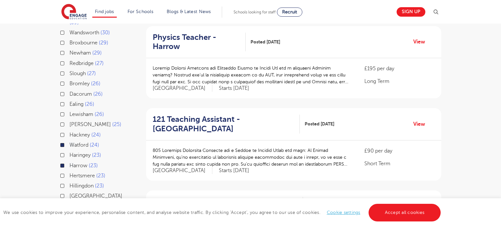 The width and height of the screenshot is (501, 227). Describe the element at coordinates (399, 151) in the screenshot. I see `p: £90 per day` at that location.